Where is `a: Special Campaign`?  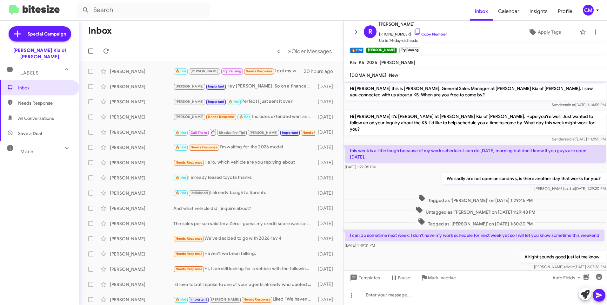
a: Special Campaign is located at coordinates (40, 34).